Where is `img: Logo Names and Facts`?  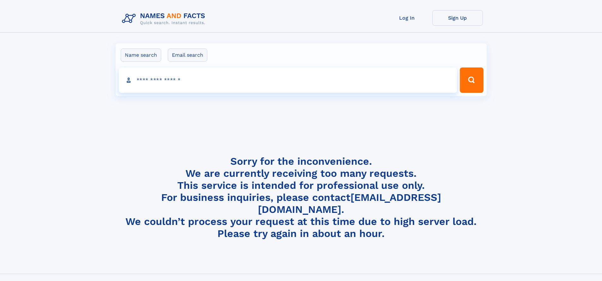 img: Logo Names and Facts is located at coordinates (165, 19).